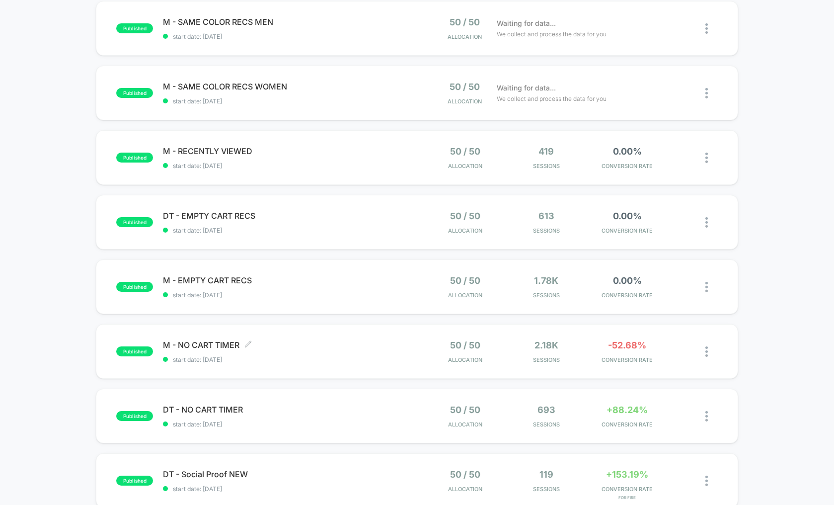 The image size is (834, 505). I want to click on span: DT - NO CART TIMER, so click(290, 409).